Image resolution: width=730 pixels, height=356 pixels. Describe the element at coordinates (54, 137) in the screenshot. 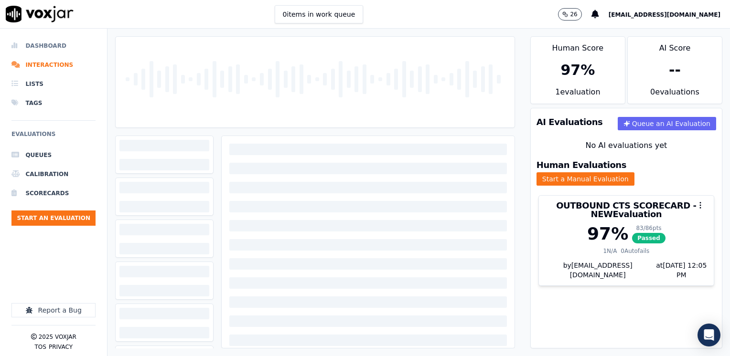

I see `h6: Evaluations` at that location.